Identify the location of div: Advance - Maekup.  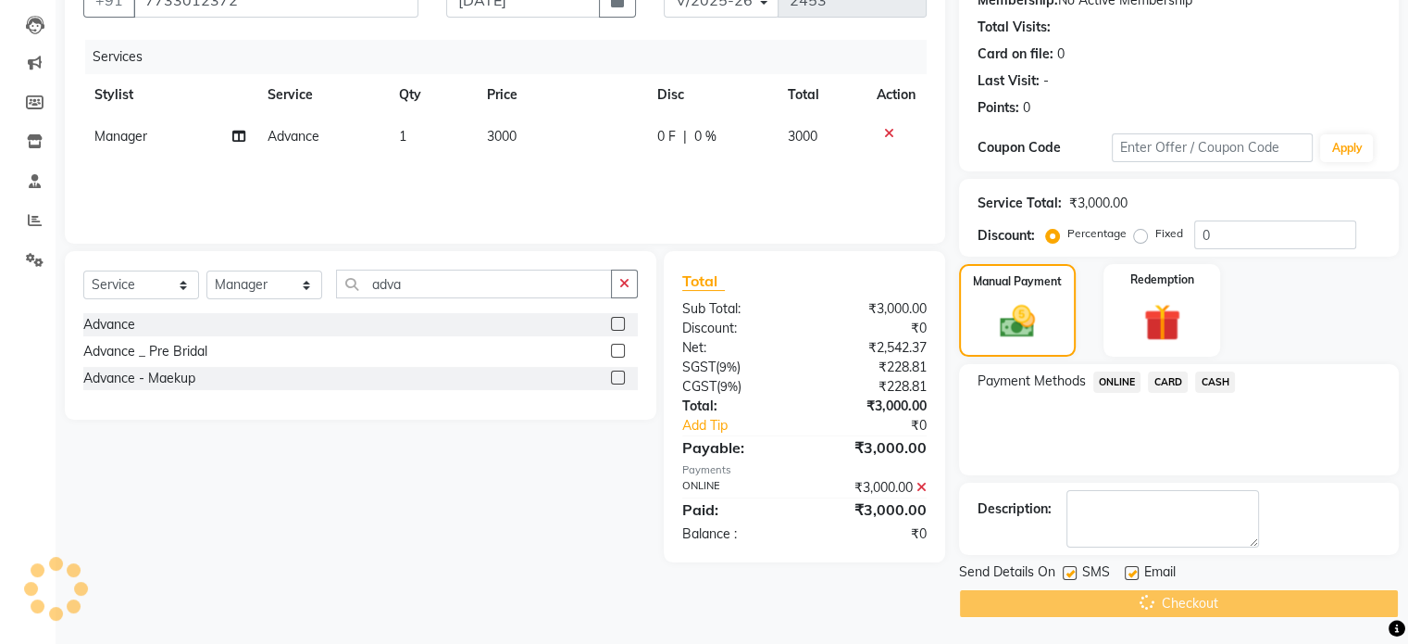
(139, 378).